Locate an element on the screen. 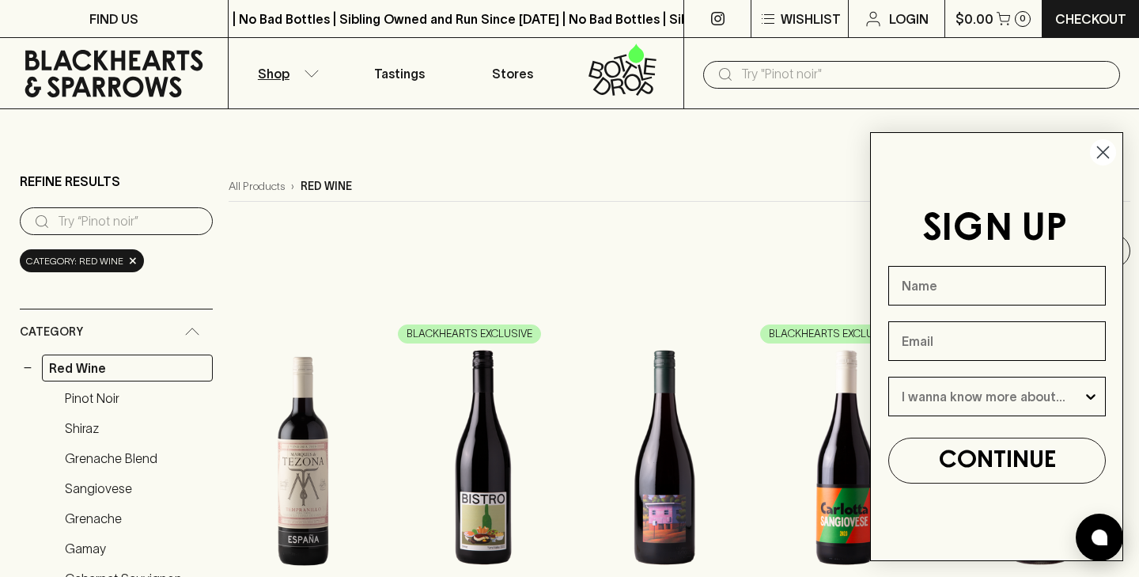  span: Category: red wine is located at coordinates (74, 261).